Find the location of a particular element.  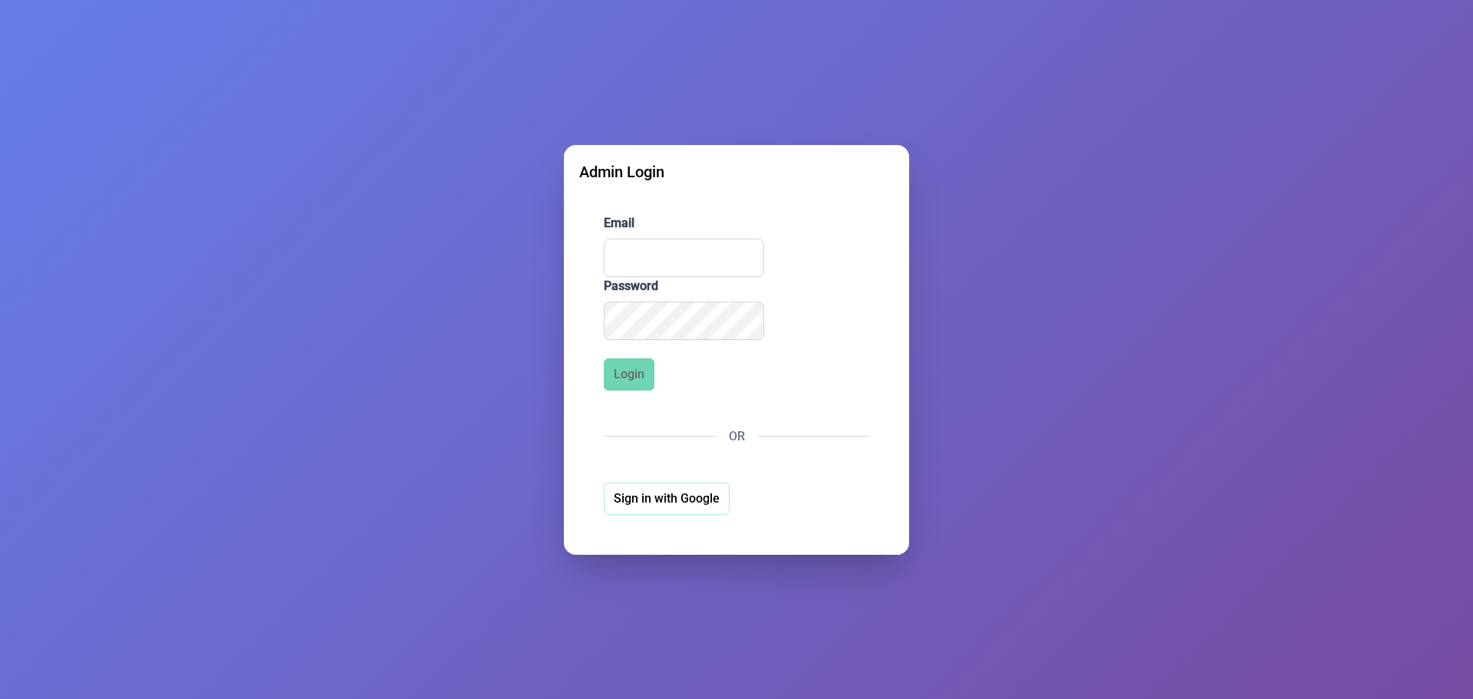

div: Admin Login is located at coordinates (737, 172).